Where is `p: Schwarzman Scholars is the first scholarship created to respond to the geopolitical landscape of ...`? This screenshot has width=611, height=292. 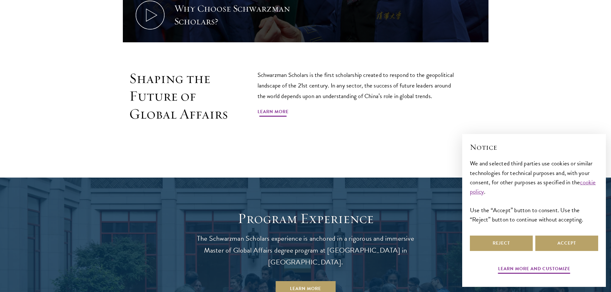
p: Schwarzman Scholars is the first scholarship created to respond to the geopolitical landscape of ... is located at coordinates (358, 85).